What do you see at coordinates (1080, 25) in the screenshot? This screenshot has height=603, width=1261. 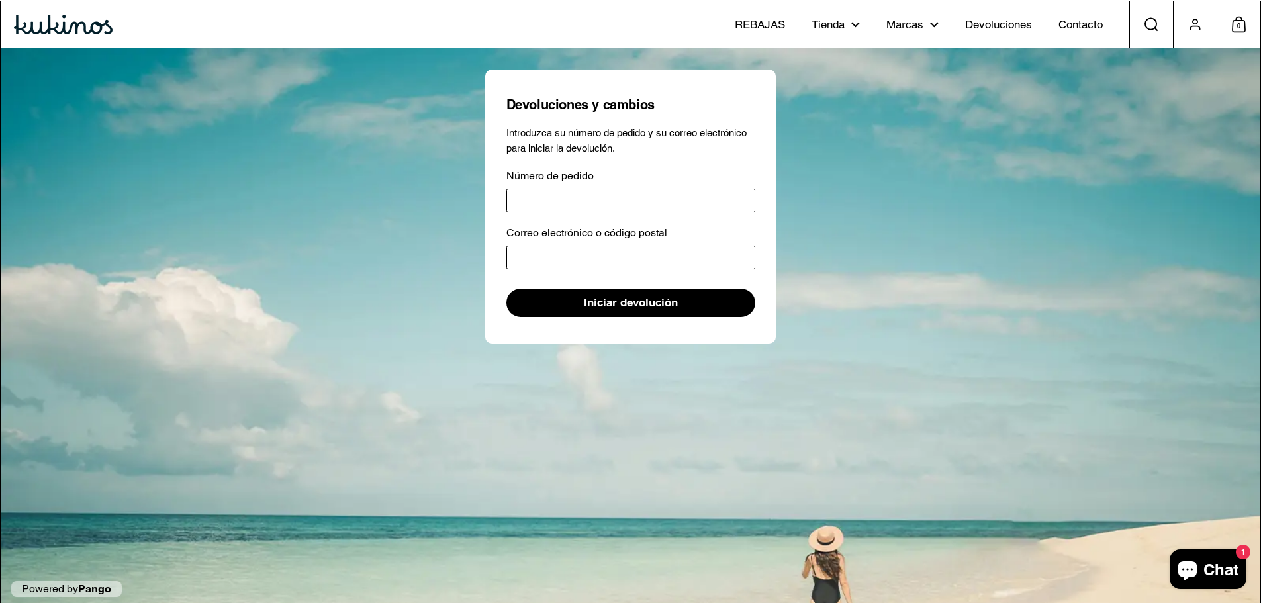 I see `span: Contacto` at bounding box center [1080, 25].